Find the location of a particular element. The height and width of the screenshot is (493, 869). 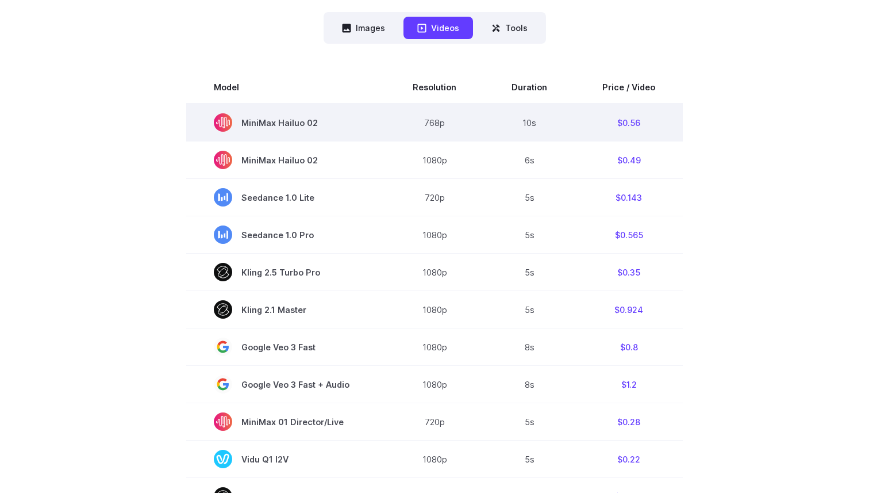

td: 768p is located at coordinates (435, 122).